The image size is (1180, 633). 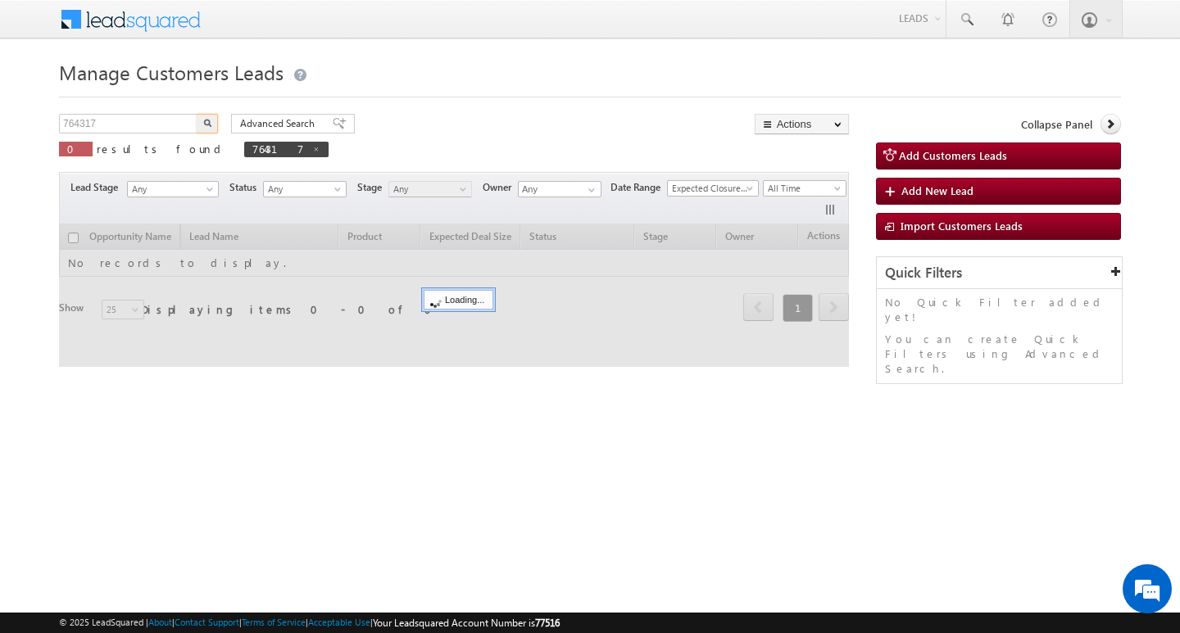 What do you see at coordinates (638, 188) in the screenshot?
I see `span: Date Range` at bounding box center [638, 188].